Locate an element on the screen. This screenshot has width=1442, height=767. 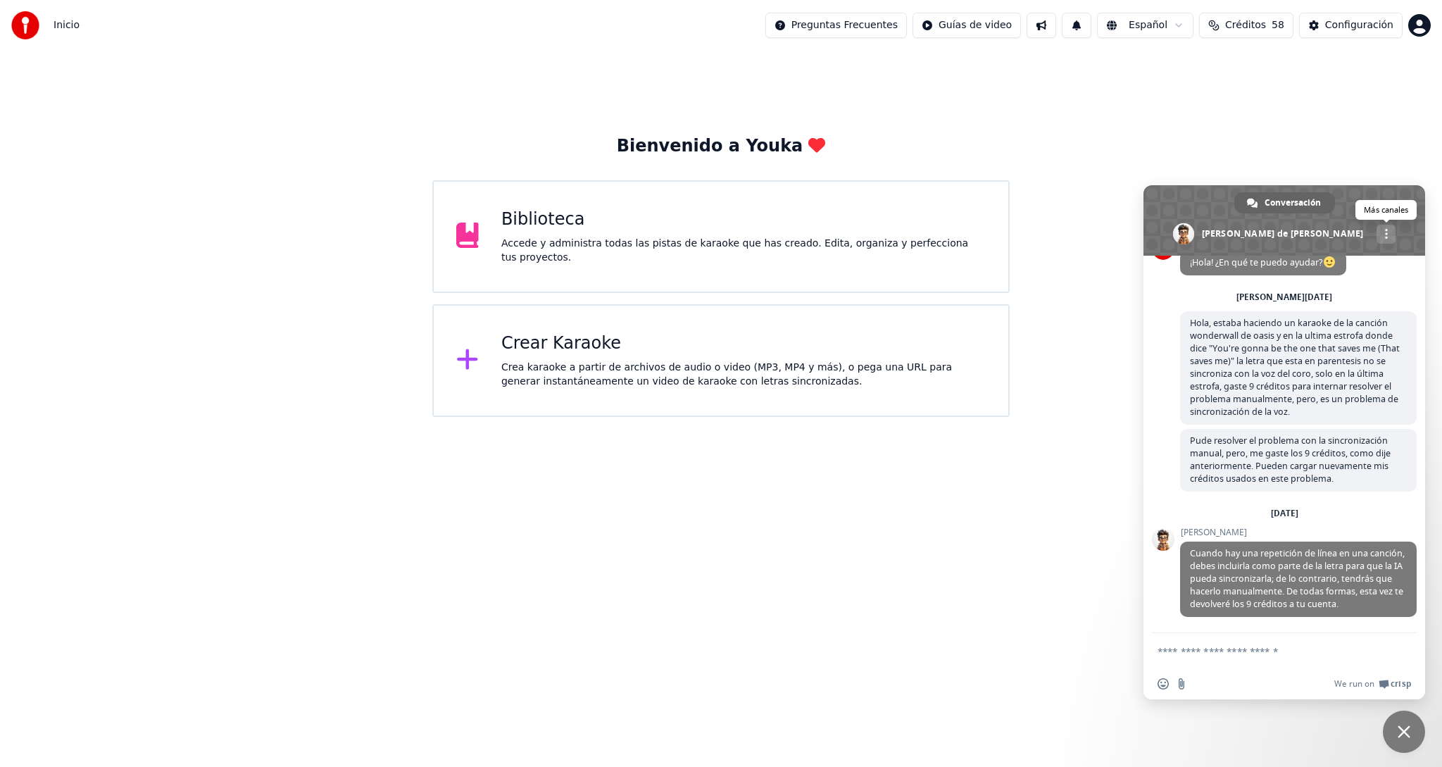
span: We run on is located at coordinates (1354, 683).